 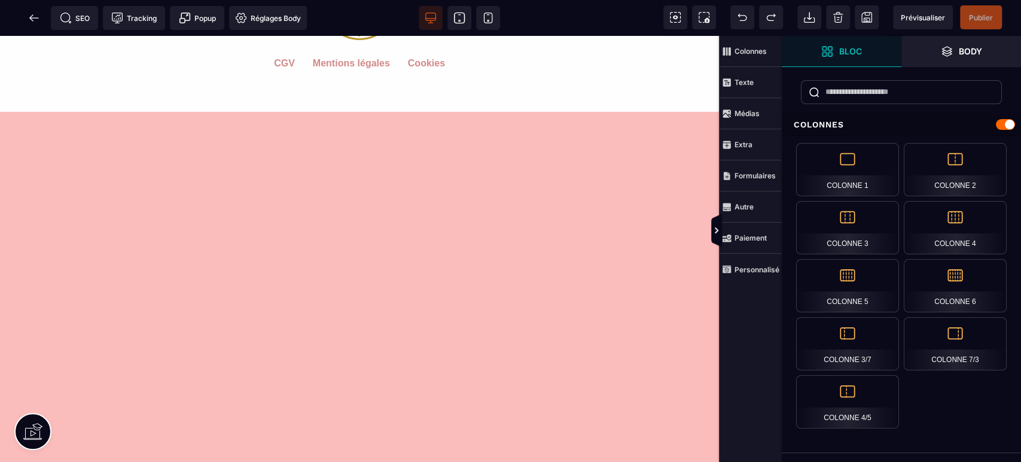 What do you see at coordinates (961, 51) in the screenshot?
I see `span: Ouvrir les calques` at bounding box center [961, 51].